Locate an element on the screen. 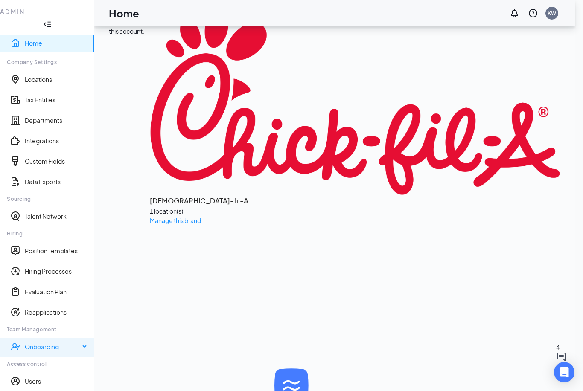  a: Position Templates is located at coordinates (56, 251).